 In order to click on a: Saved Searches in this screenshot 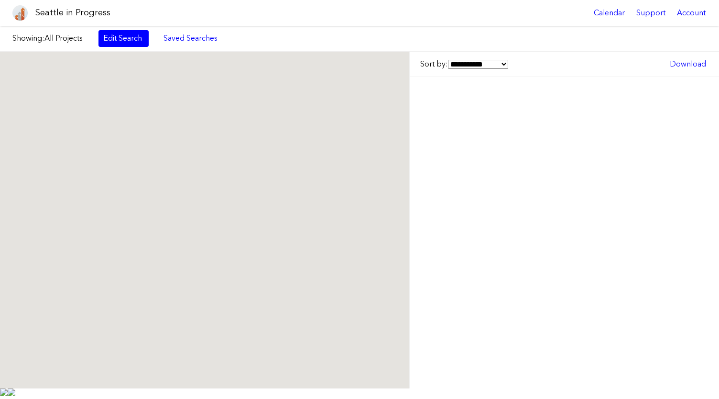, I will do `click(190, 38)`.